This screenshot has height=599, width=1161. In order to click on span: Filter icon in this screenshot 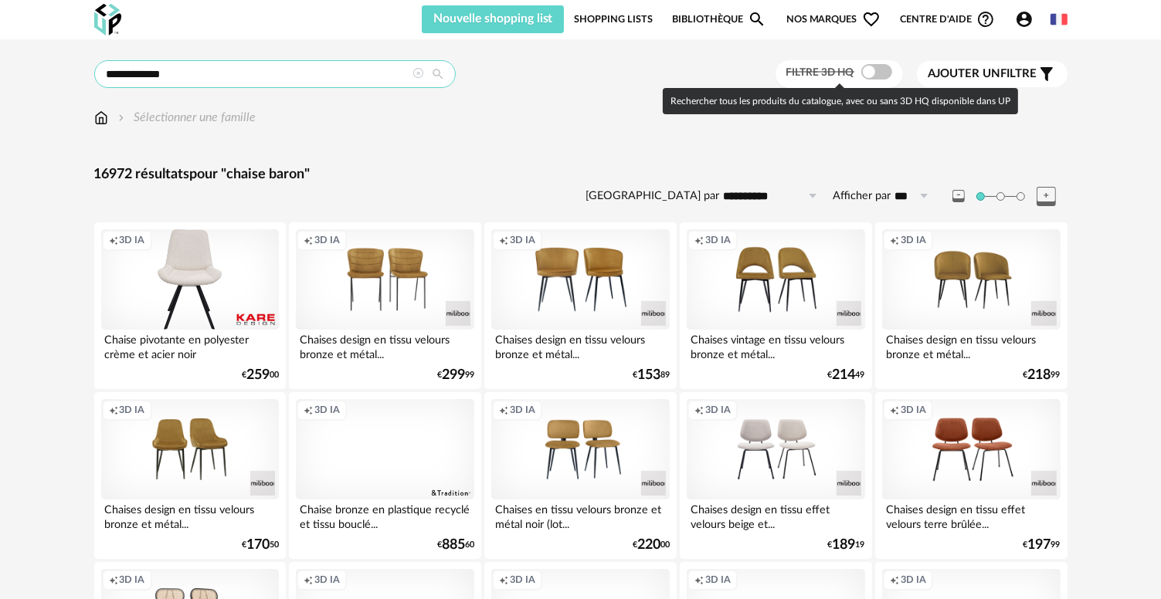, I will do `click(1047, 74)`.